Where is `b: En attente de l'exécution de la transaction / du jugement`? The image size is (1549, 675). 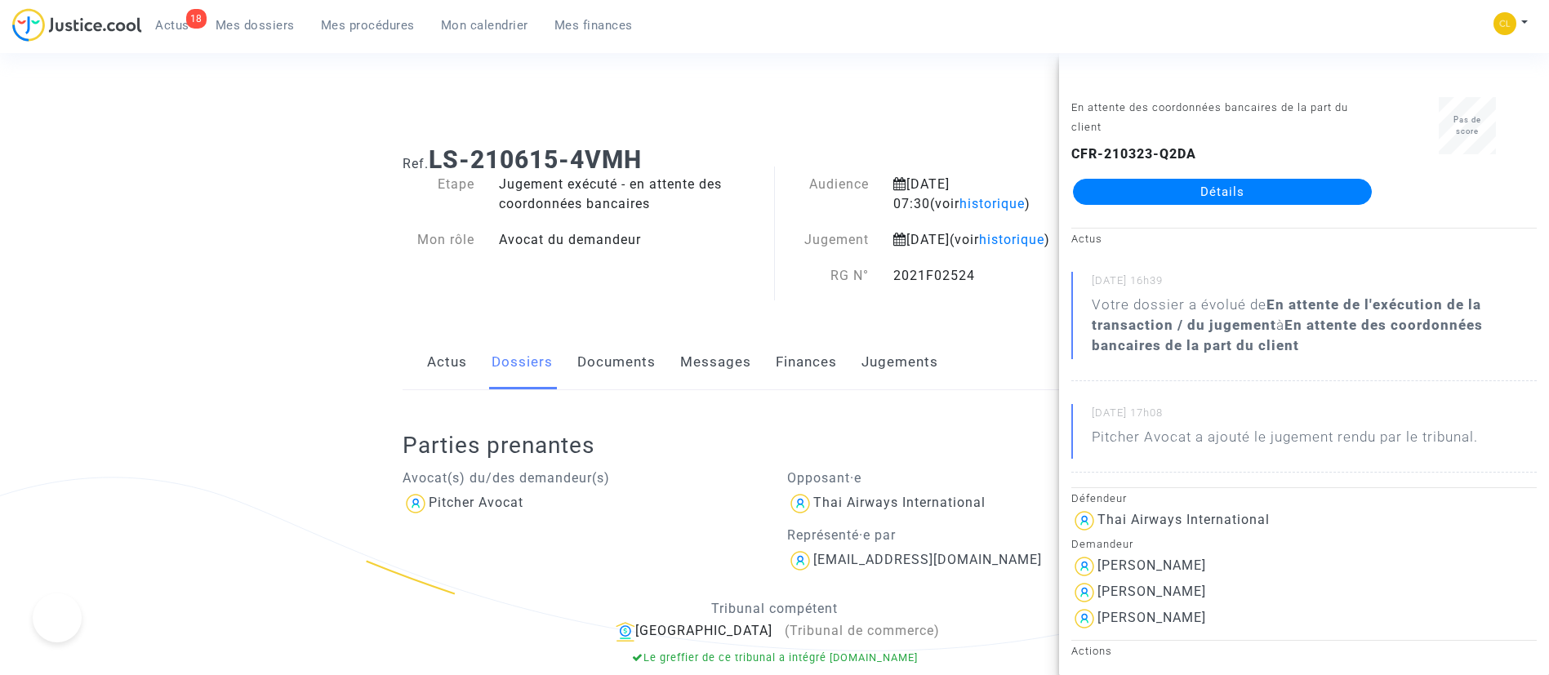 b: En attente de l'exécution de la transaction / du jugement is located at coordinates (1286, 314).